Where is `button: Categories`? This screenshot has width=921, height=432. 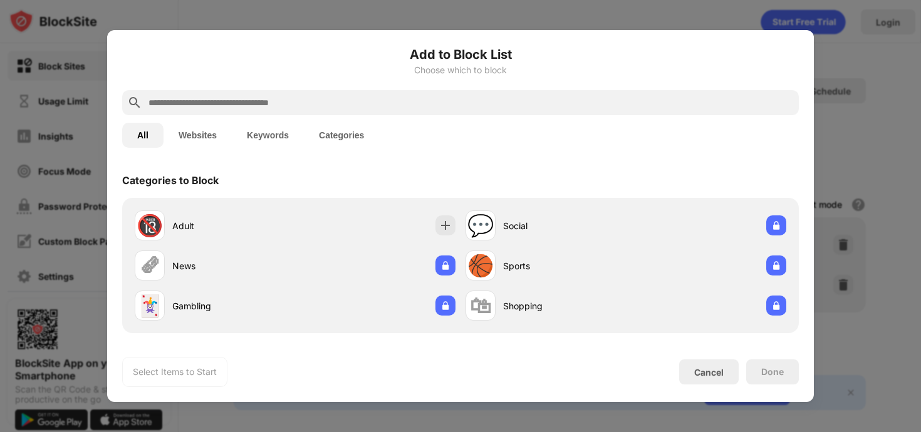
button: Categories is located at coordinates (341, 135).